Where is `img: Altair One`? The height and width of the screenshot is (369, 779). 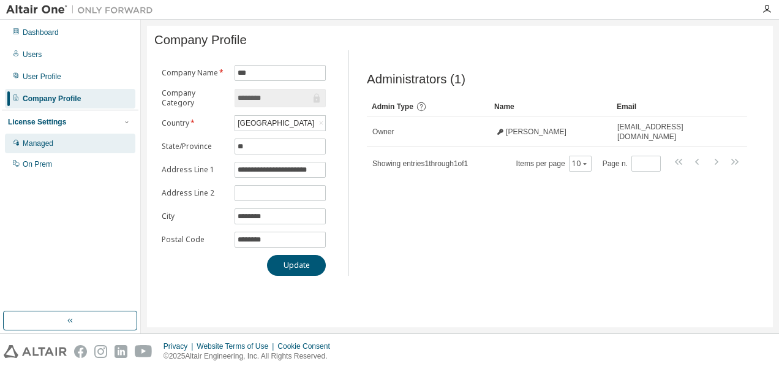
img: Altair One is located at coordinates (83, 10).